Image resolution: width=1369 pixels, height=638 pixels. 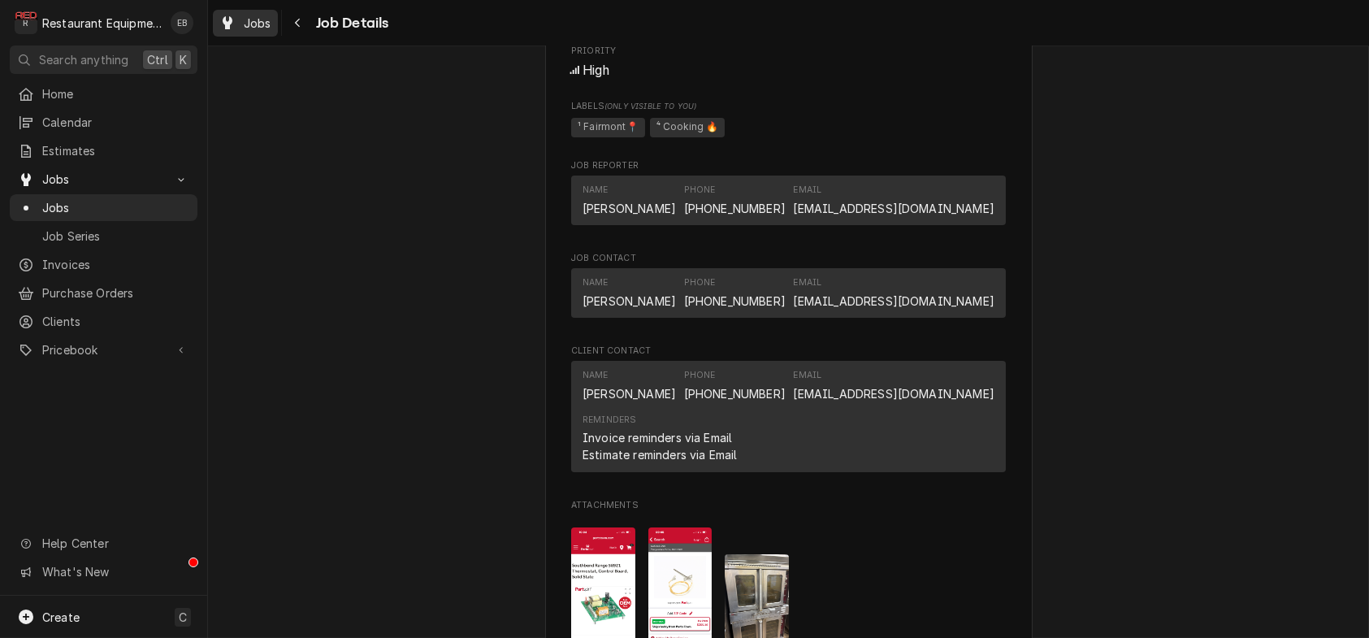 What do you see at coordinates (788, 258) in the screenshot?
I see `span: Job Contact` at bounding box center [788, 258].